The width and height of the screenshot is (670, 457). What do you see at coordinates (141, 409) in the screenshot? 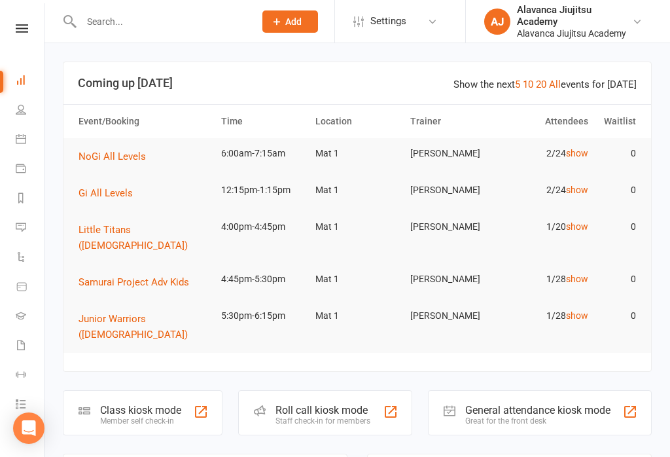
I see `div: Class kiosk mode` at bounding box center [141, 409].